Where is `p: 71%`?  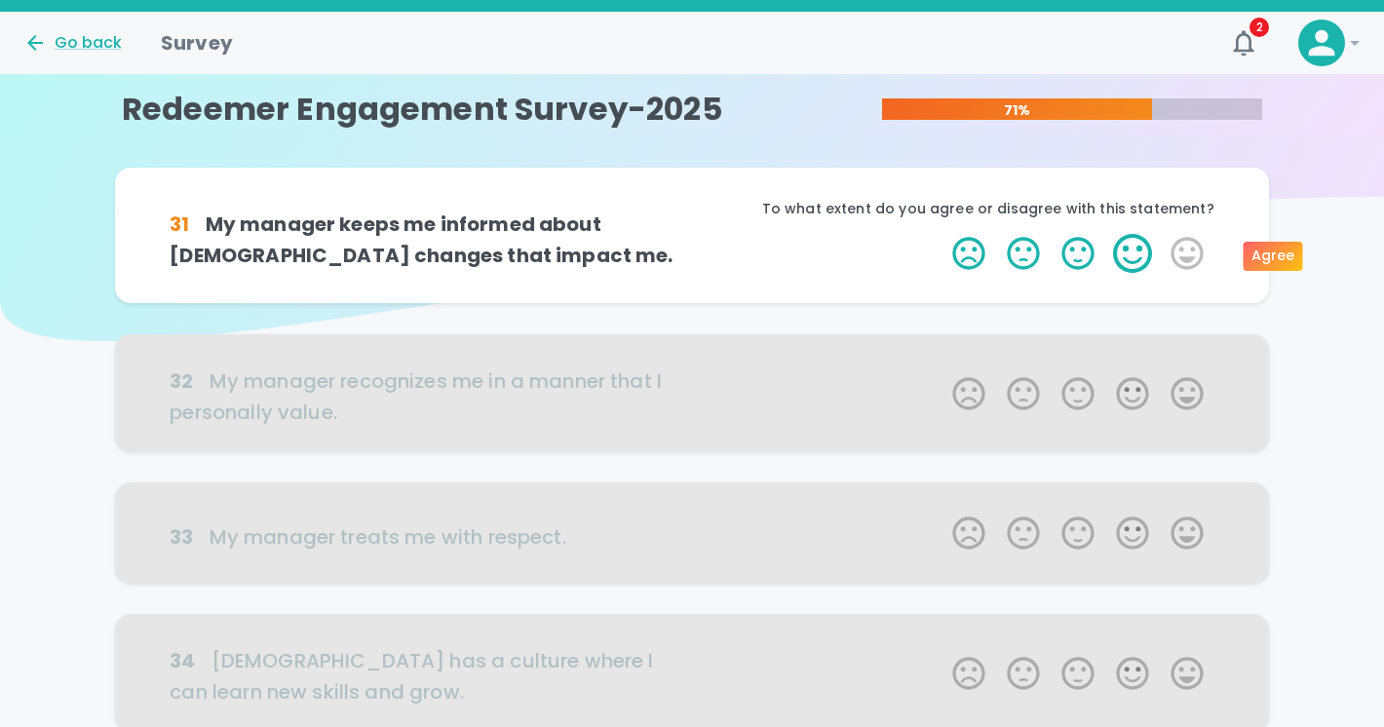 p: 71% is located at coordinates (1016, 110).